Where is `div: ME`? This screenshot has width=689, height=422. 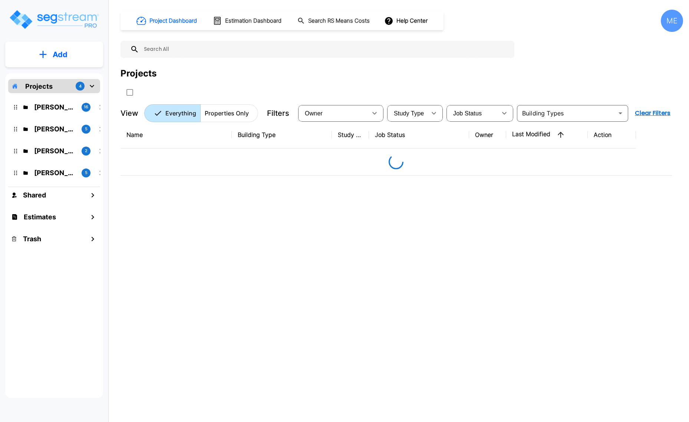 div: ME is located at coordinates (672, 21).